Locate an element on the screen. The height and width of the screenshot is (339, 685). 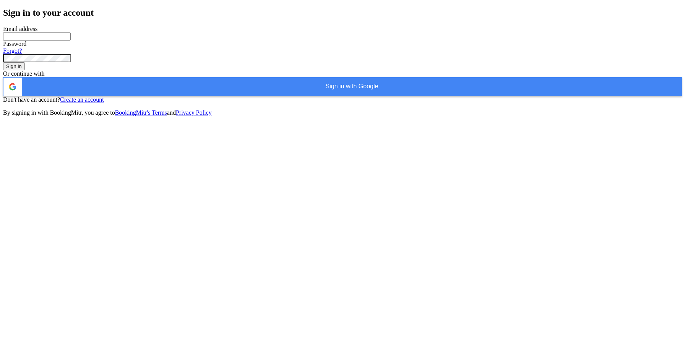
label: Password is located at coordinates (15, 44).